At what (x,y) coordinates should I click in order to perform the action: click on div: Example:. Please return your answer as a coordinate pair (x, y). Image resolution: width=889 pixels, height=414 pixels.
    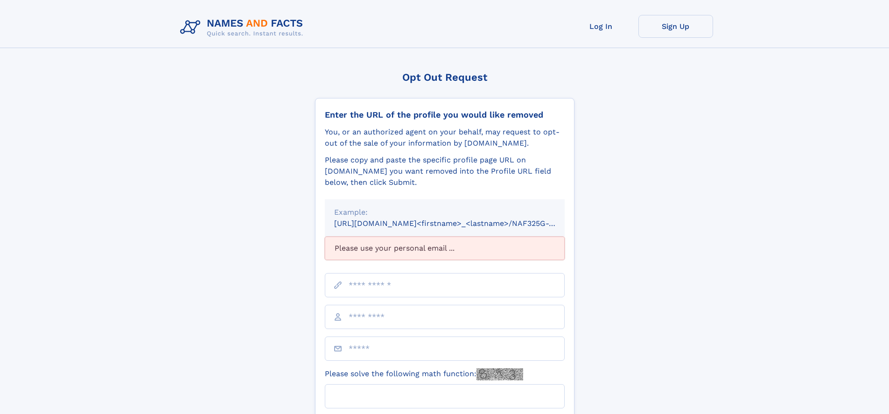
    Looking at the image, I should click on (445, 212).